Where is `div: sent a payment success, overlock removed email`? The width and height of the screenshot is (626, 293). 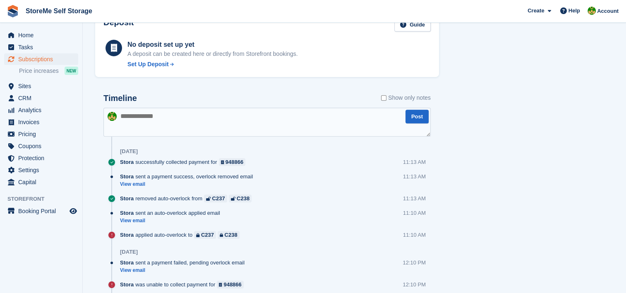 div: sent a payment success, overlock removed email is located at coordinates (188, 176).